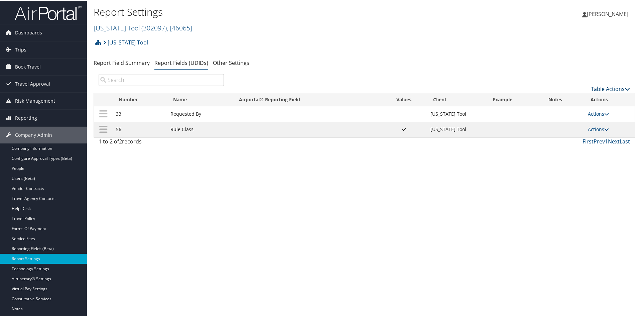 The image size is (639, 316). Describe the element at coordinates (200, 113) in the screenshot. I see `td: Requested By` at that location.